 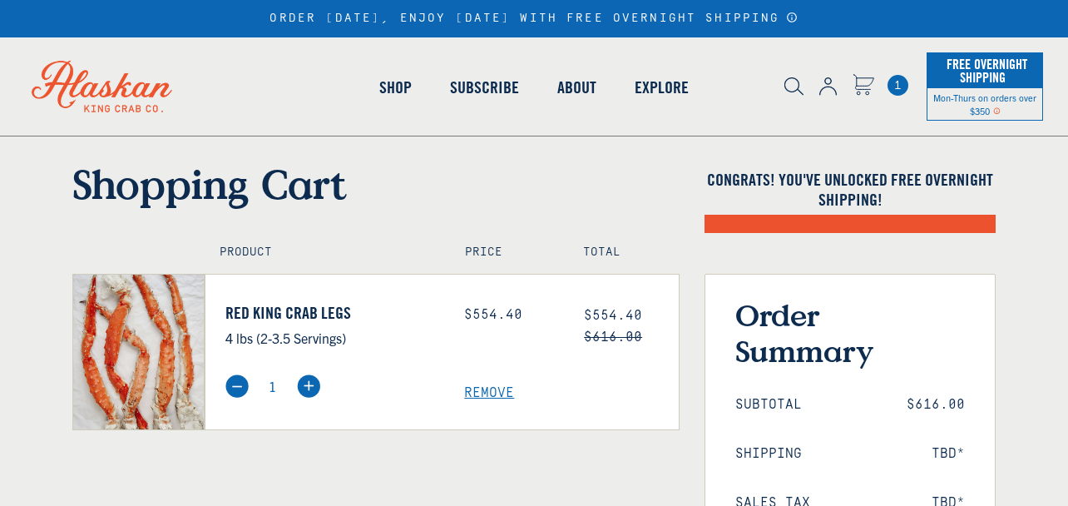 I want to click on span: $616.00, so click(x=936, y=404).